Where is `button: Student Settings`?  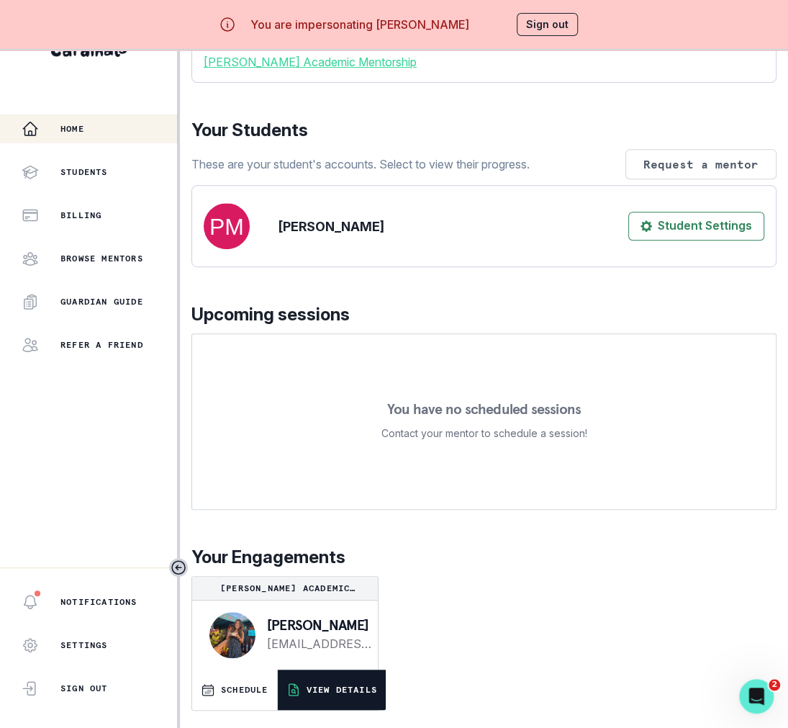
button: Student Settings is located at coordinates (696, 226).